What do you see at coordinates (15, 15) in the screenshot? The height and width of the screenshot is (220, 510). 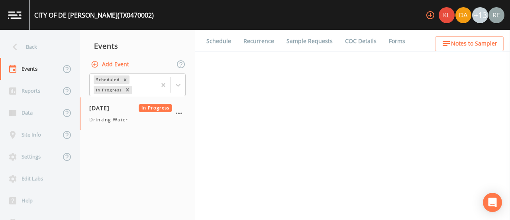 I see `img: logo` at bounding box center [15, 15].